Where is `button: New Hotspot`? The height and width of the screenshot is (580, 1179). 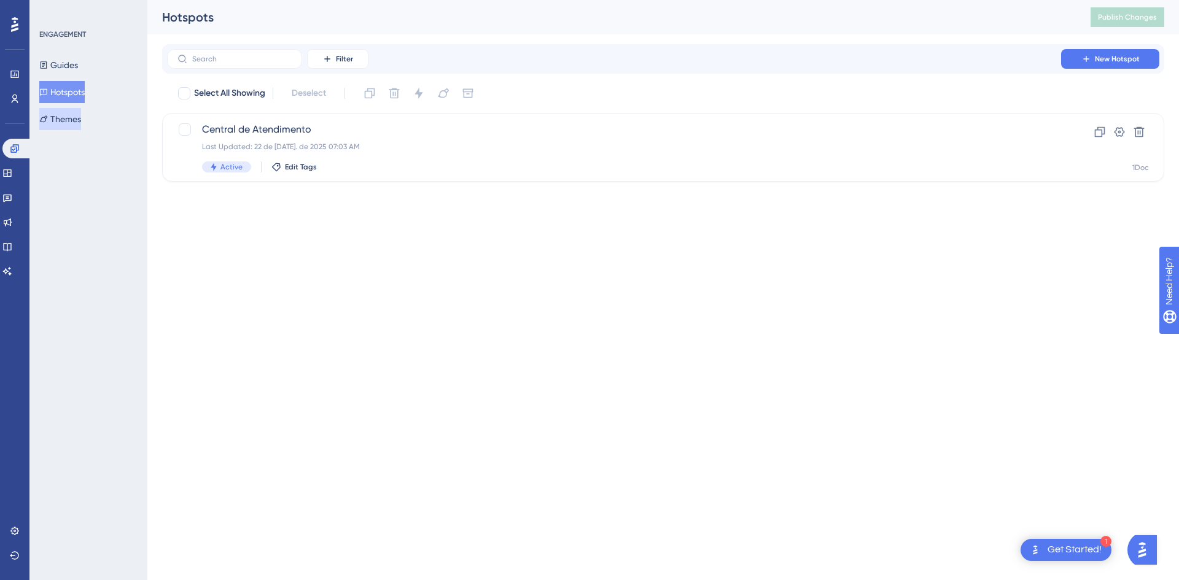 button: New Hotspot is located at coordinates (1110, 59).